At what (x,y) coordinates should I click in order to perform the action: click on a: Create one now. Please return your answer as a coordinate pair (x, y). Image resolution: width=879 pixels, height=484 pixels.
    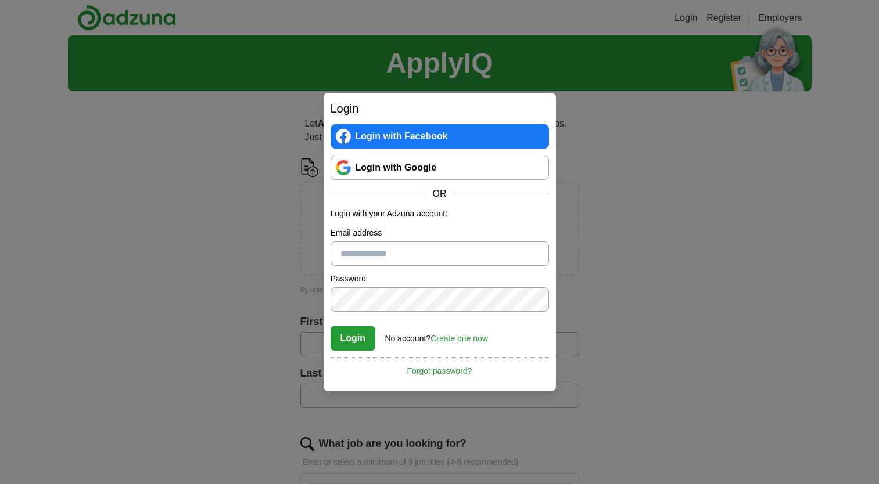
    Looking at the image, I should click on (459, 339).